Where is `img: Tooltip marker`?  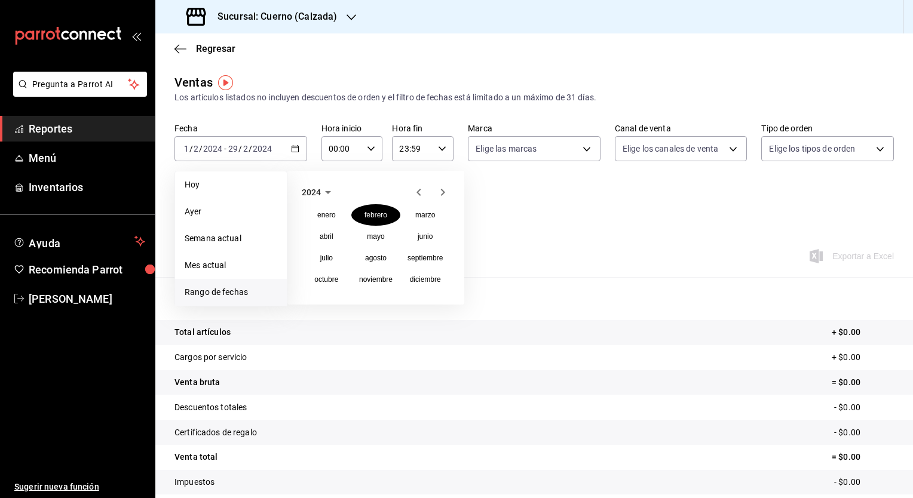
img: Tooltip marker is located at coordinates (225, 82).